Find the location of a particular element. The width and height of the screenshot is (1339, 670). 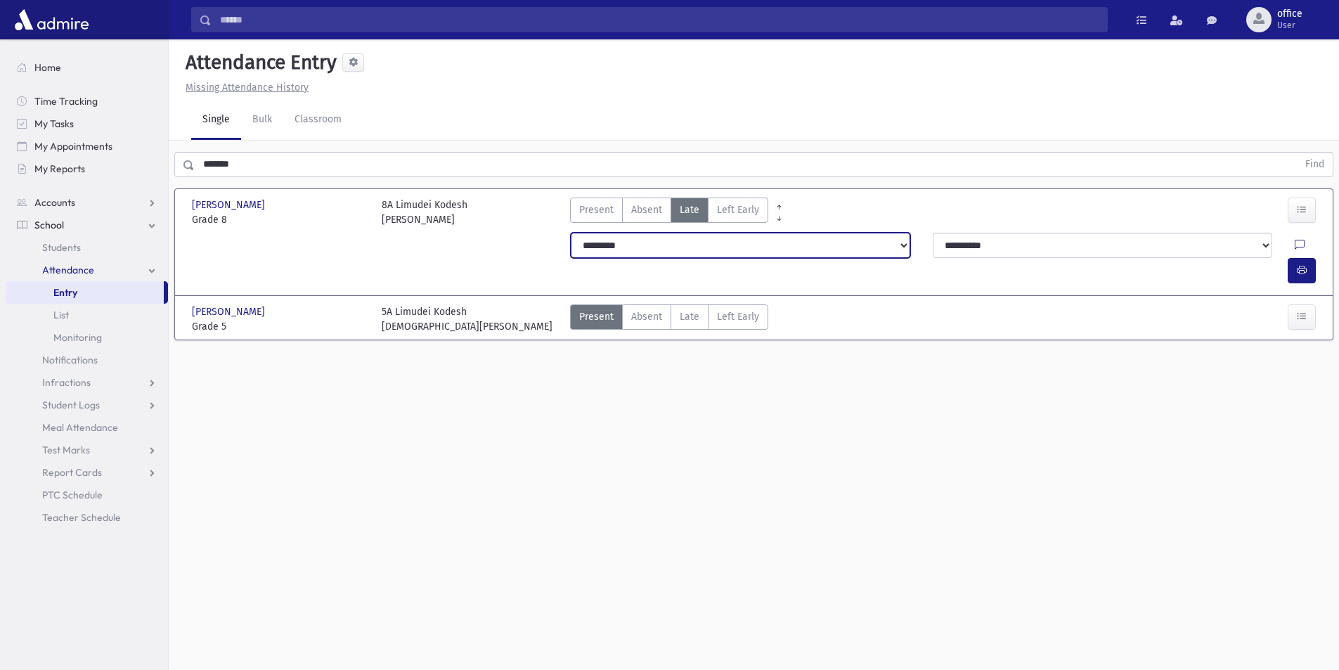

span: Grade 8 is located at coordinates (280, 219).